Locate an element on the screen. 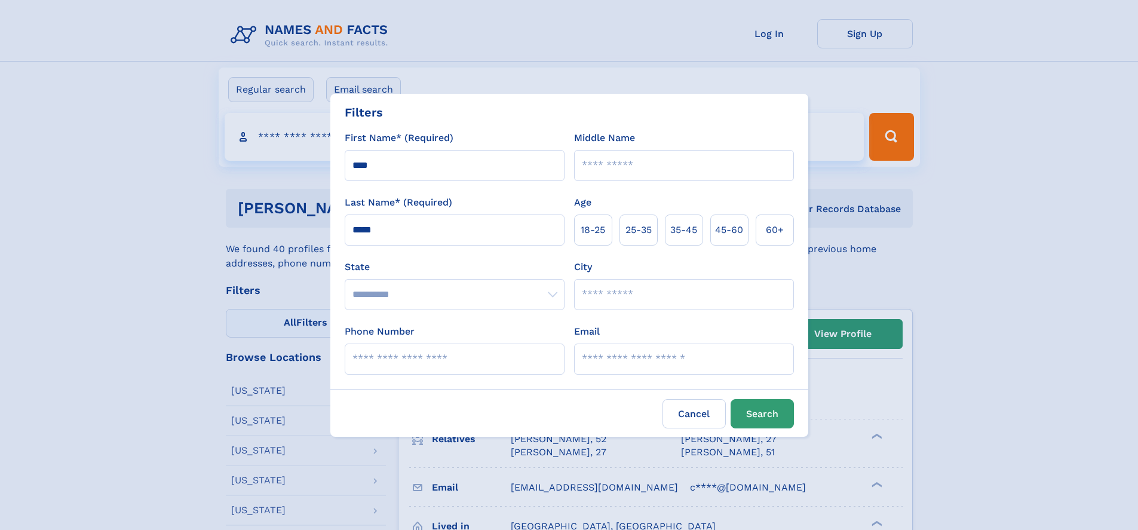 This screenshot has width=1138, height=530. label: First Name* (Required) is located at coordinates (399, 138).